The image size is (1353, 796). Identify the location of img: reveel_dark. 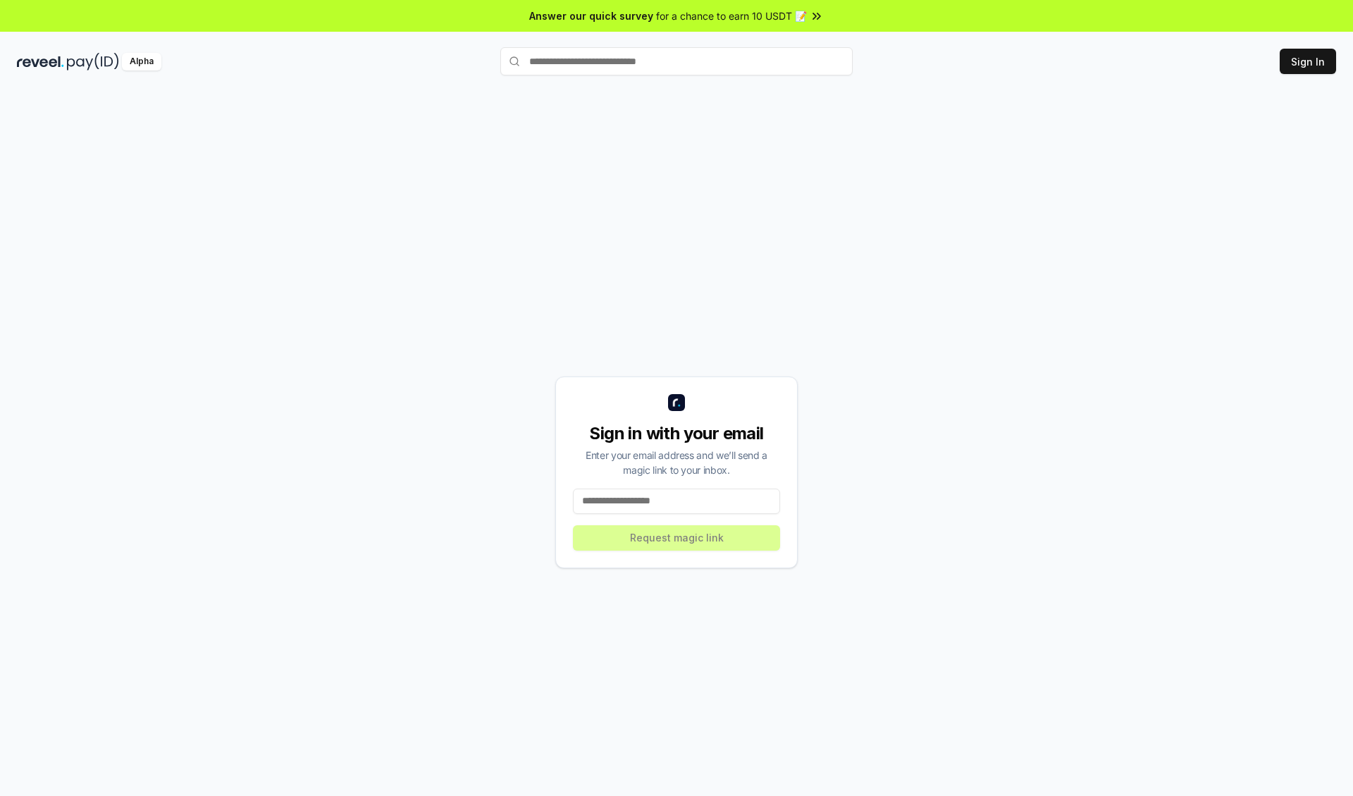
(40, 61).